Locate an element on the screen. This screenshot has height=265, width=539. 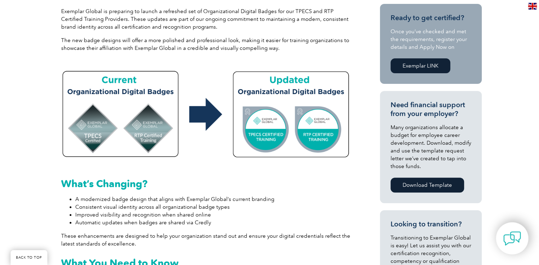
img: Organizational Digital Badges is located at coordinates (206, 113).